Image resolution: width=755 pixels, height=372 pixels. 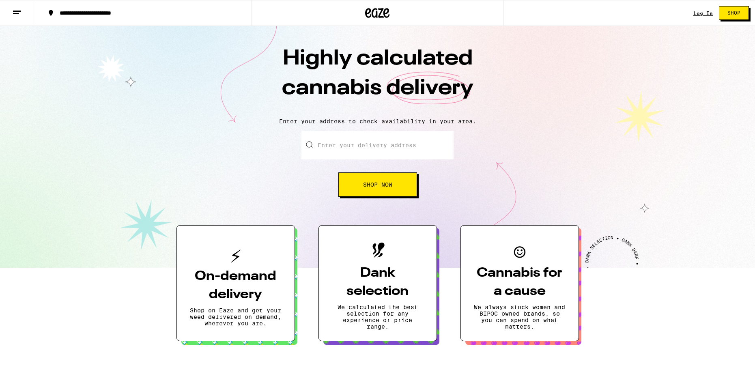 I want to click on h1: Highly calculated cannabis delivery, so click(x=378, y=78).